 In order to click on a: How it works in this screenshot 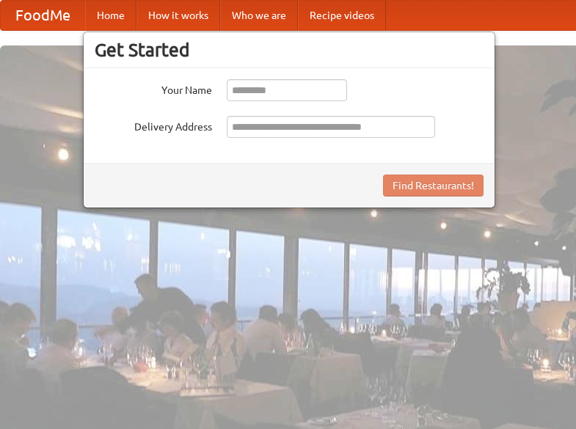, I will do `click(178, 15)`.